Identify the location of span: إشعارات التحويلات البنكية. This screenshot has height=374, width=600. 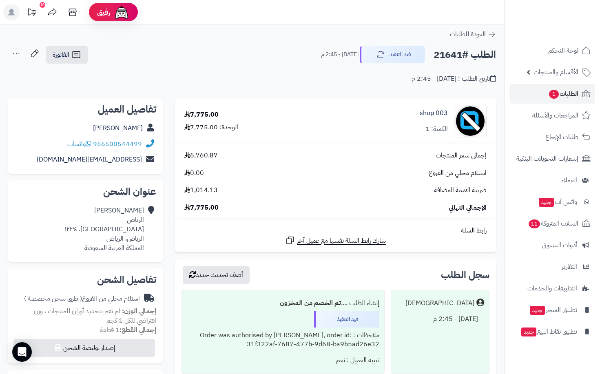
(547, 159).